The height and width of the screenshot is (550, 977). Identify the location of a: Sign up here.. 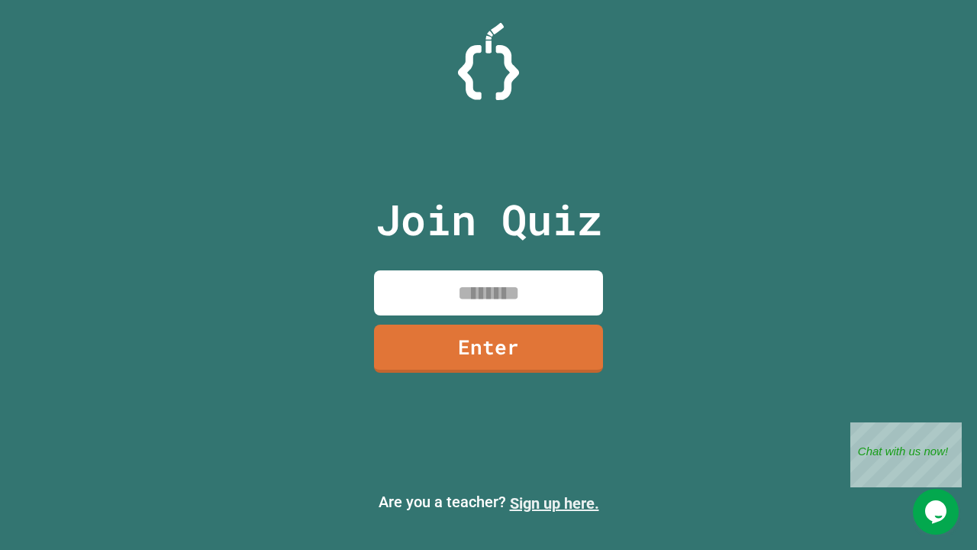
(554, 503).